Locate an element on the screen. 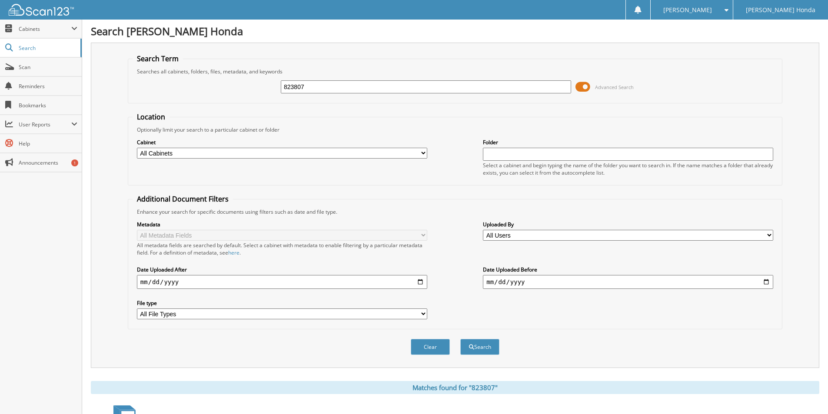 This screenshot has width=828, height=414. div: All metadata fields are searched by default. Select a cabinet with metadata to enable filtering b... is located at coordinates (282, 249).